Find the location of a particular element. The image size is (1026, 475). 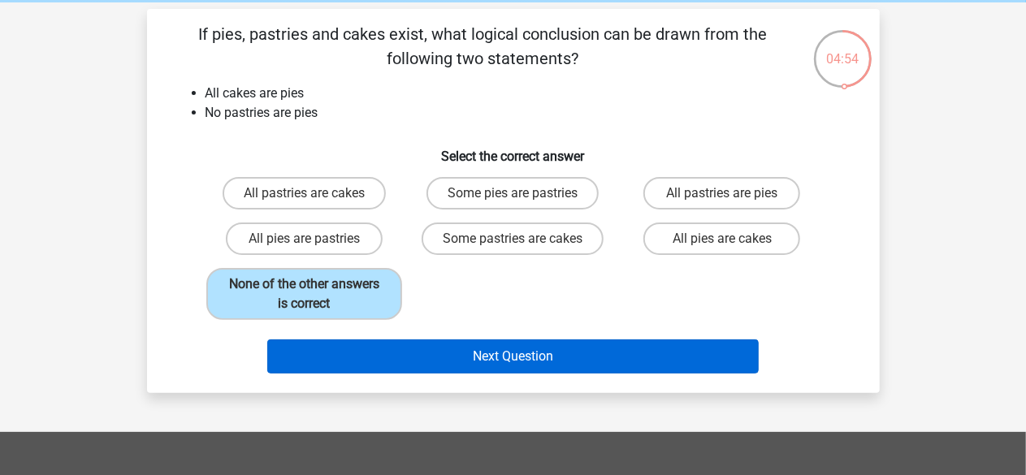

label: Some pies are pastries is located at coordinates (512, 193).